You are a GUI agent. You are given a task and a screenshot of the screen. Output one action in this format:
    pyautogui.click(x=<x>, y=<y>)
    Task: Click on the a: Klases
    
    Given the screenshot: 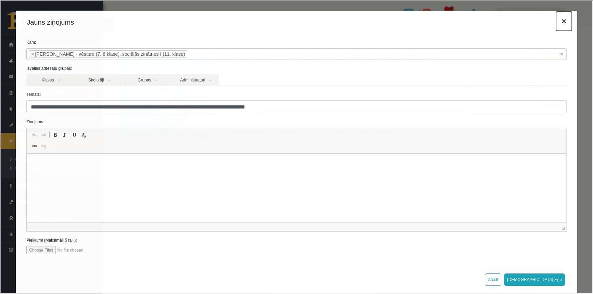 What is the action you would take?
    pyautogui.click(x=50, y=79)
    